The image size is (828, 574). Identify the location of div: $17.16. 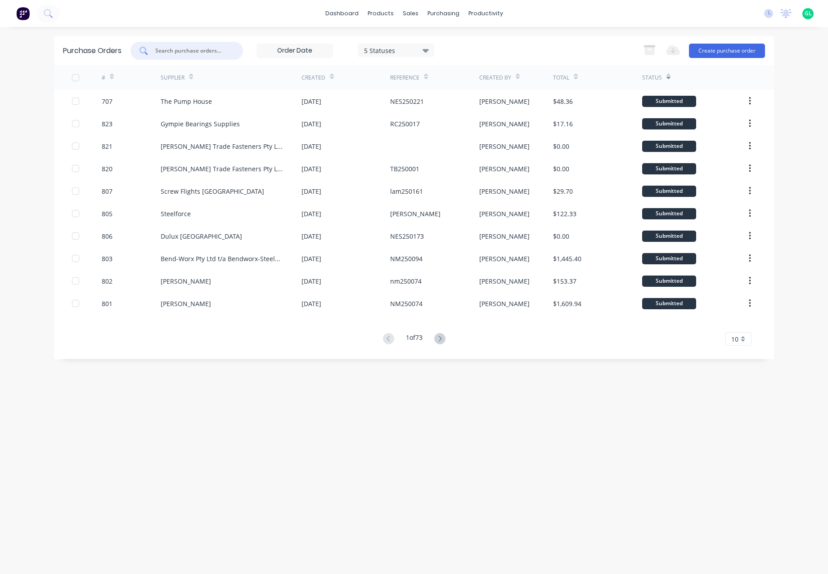
(563, 124).